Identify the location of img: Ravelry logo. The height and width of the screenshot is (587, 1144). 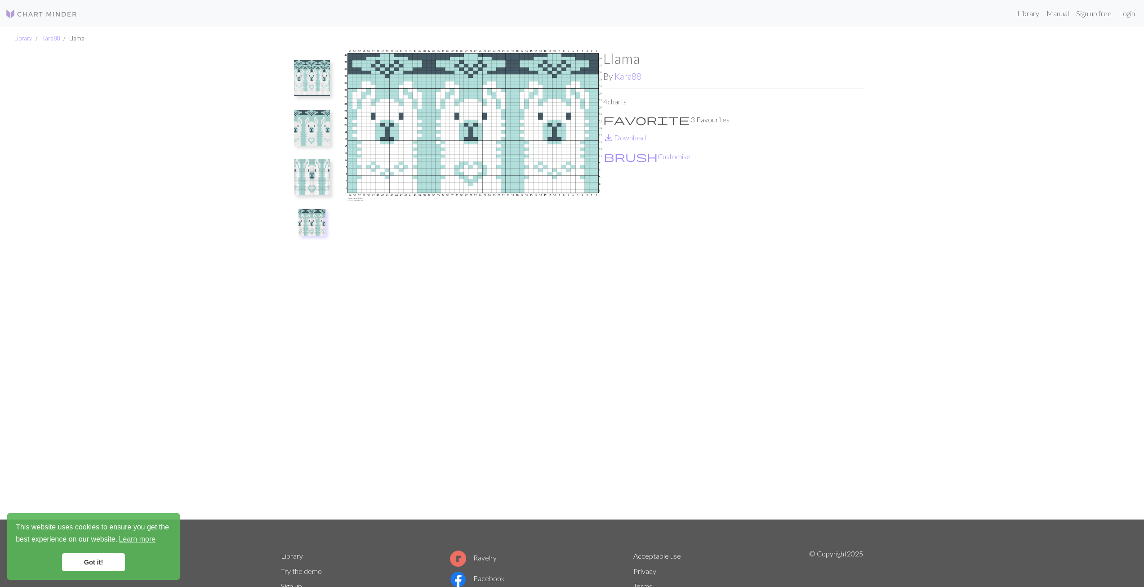
(458, 558).